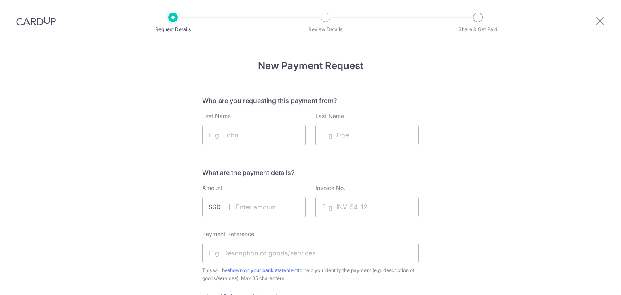  Describe the element at coordinates (311, 173) in the screenshot. I see `h5: What are the payment details?` at that location.